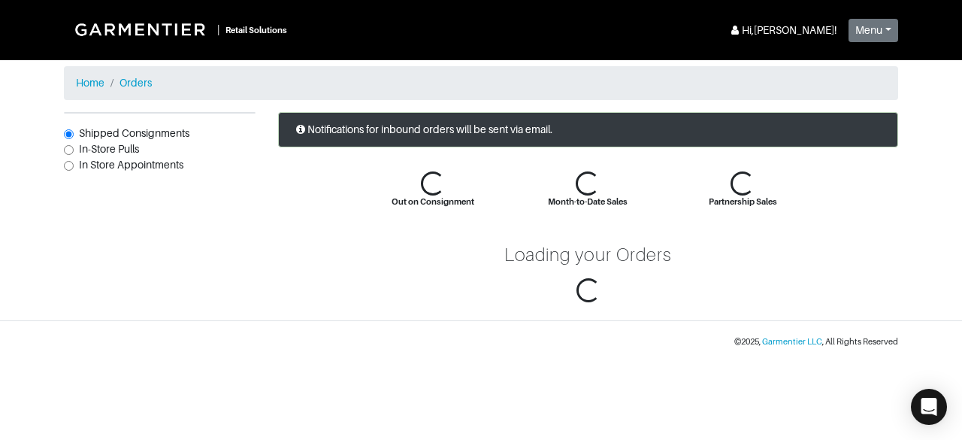 This screenshot has height=440, width=962. What do you see at coordinates (481, 83) in the screenshot?
I see `nav: breadcrumb` at bounding box center [481, 83].